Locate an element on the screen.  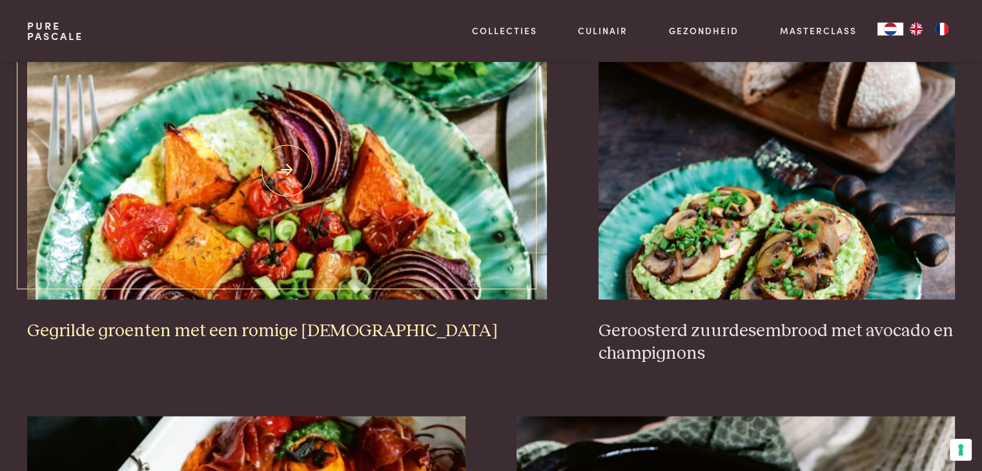
img: Gegrilde groenten met een romige fetasaus is located at coordinates (287, 170).